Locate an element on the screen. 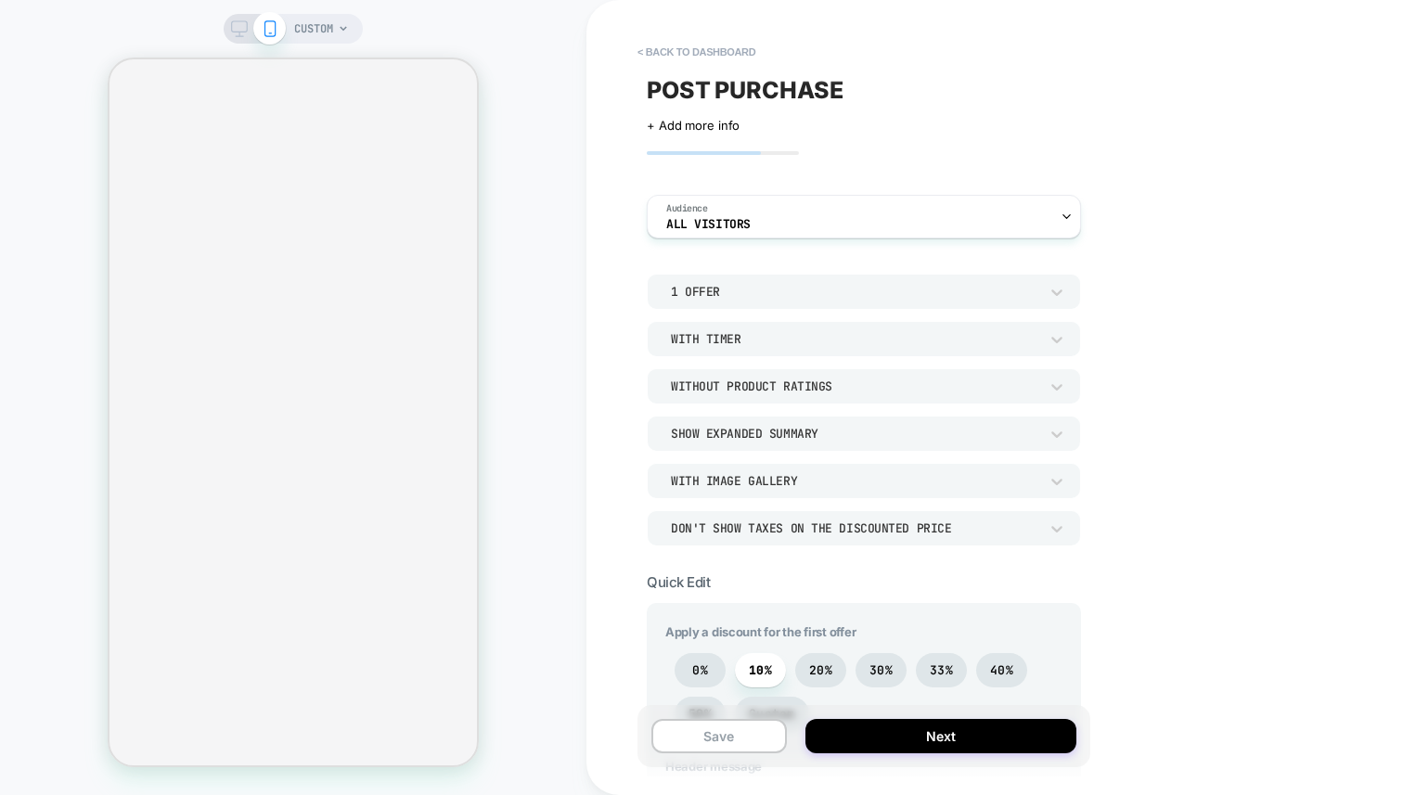 Image resolution: width=1403 pixels, height=795 pixels. span: Audience is located at coordinates (687, 209).